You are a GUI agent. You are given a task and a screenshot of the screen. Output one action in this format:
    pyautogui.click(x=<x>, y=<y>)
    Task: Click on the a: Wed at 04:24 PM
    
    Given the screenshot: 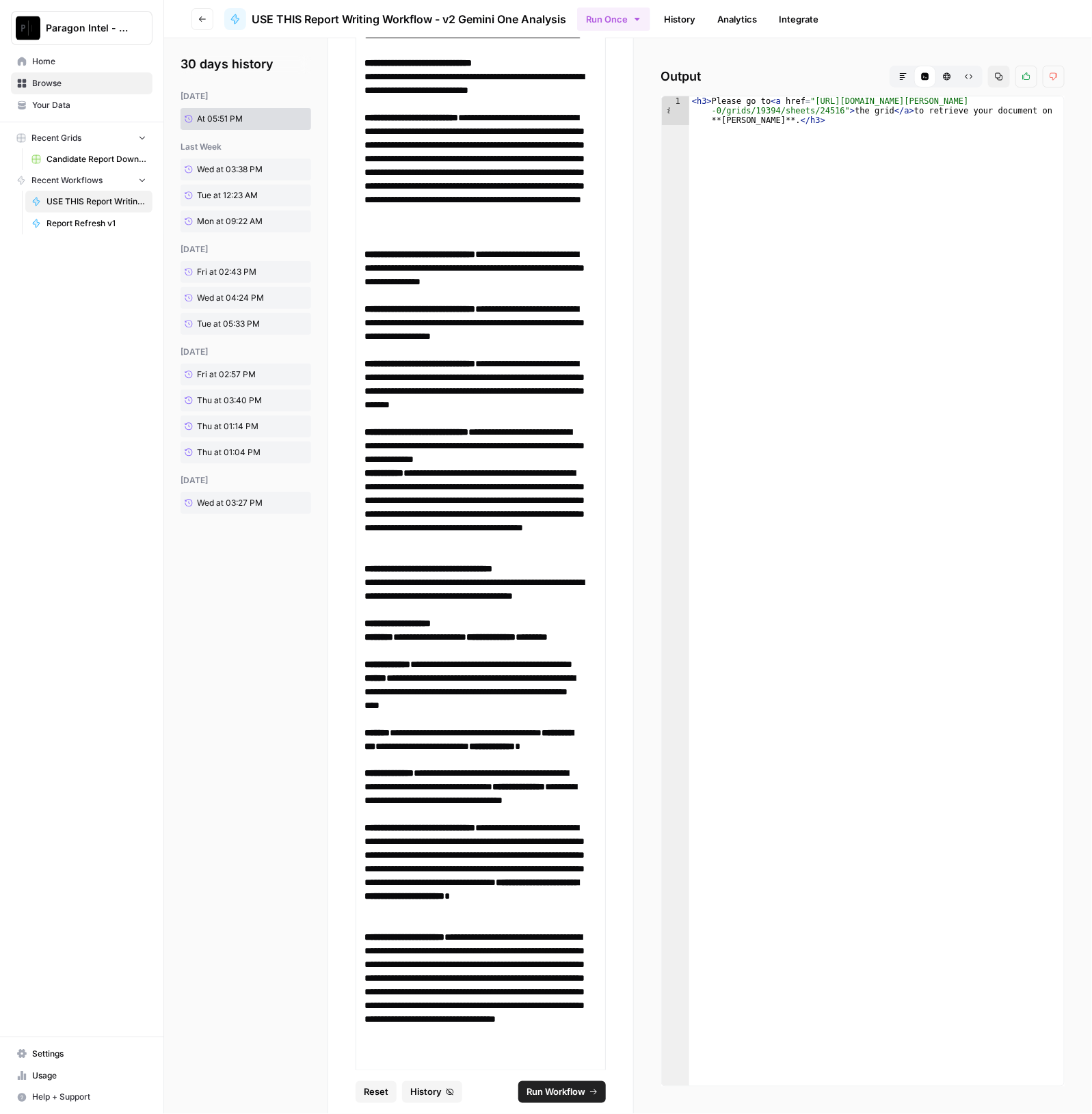 What is the action you would take?
    pyautogui.click(x=232, y=298)
    